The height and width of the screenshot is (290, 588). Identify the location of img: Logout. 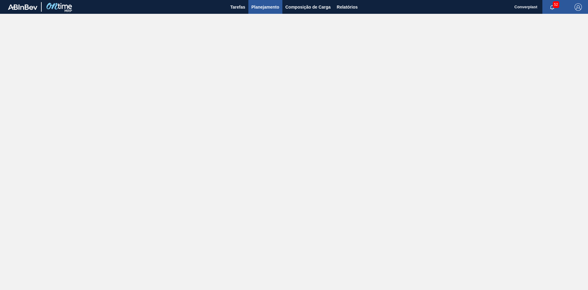
(579, 7).